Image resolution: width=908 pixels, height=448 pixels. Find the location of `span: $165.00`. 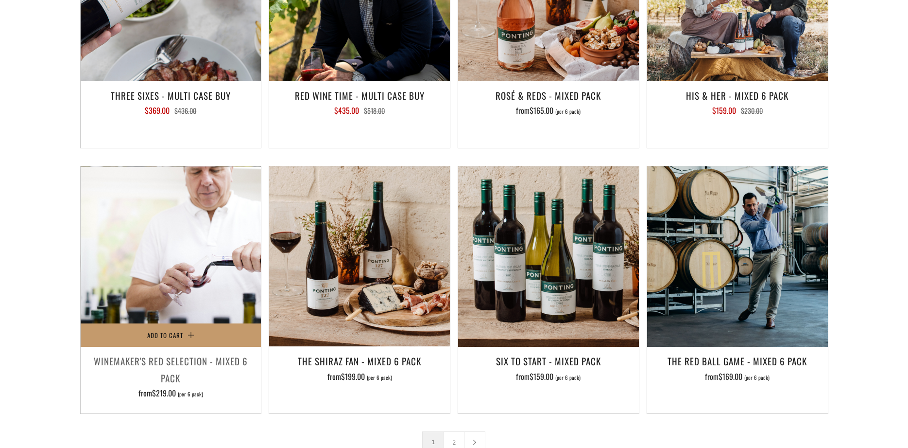

span: $165.00 is located at coordinates (541, 110).